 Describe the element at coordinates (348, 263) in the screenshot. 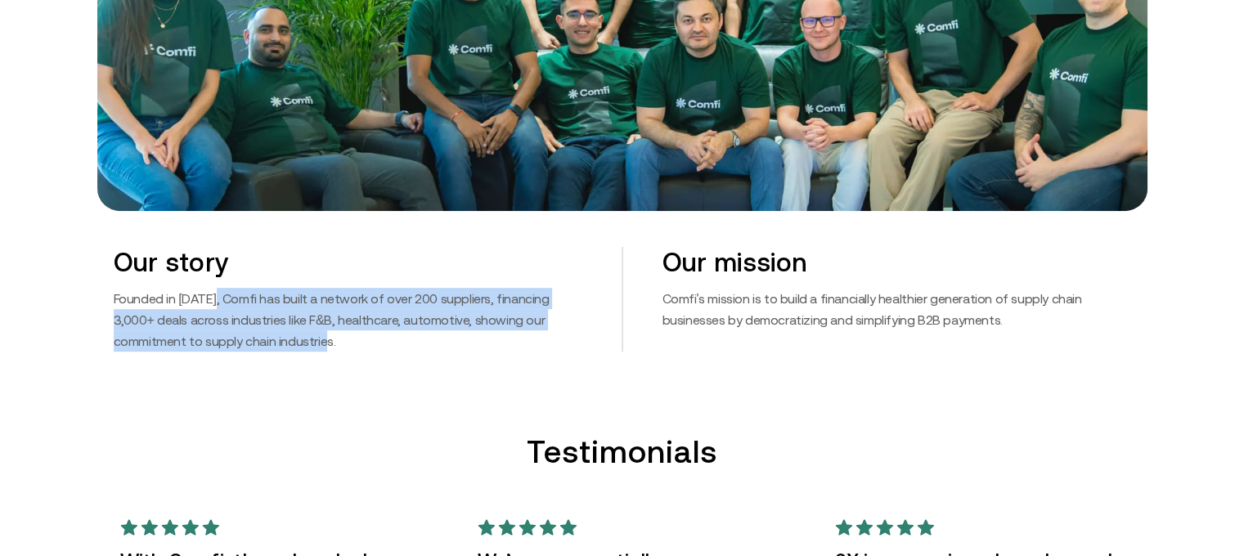

I see `h2: Our story` at that location.